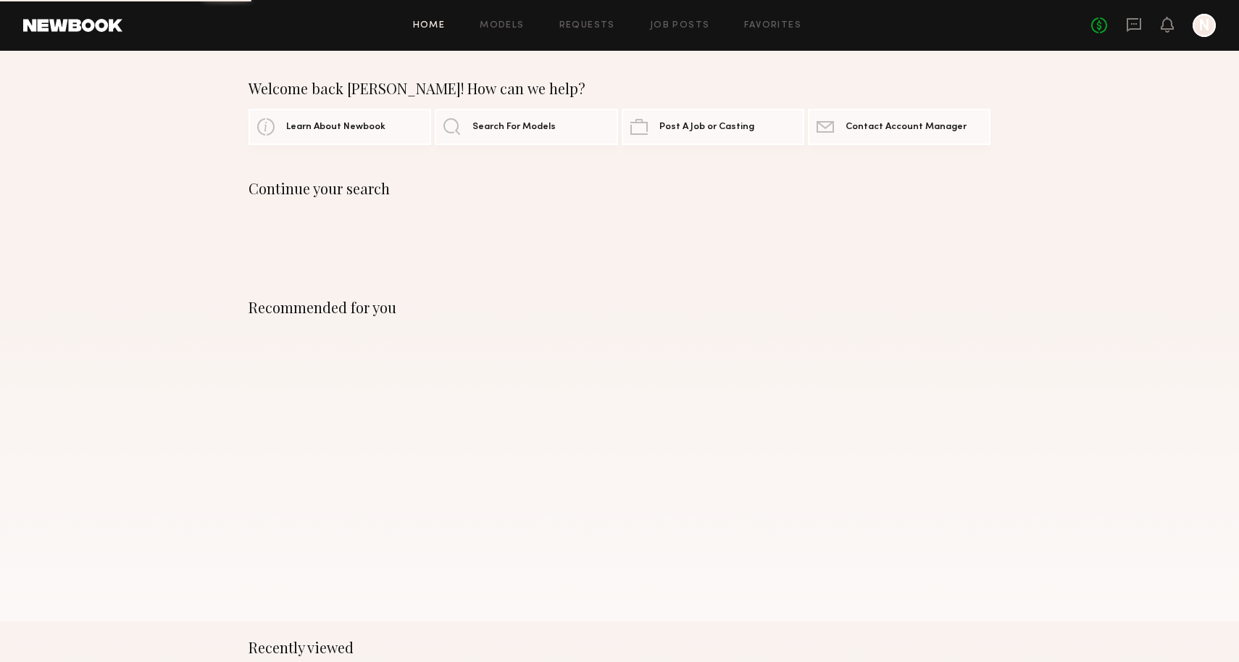 This screenshot has width=1239, height=662. Describe the element at coordinates (707, 127) in the screenshot. I see `span: Post A Job or Casting` at that location.